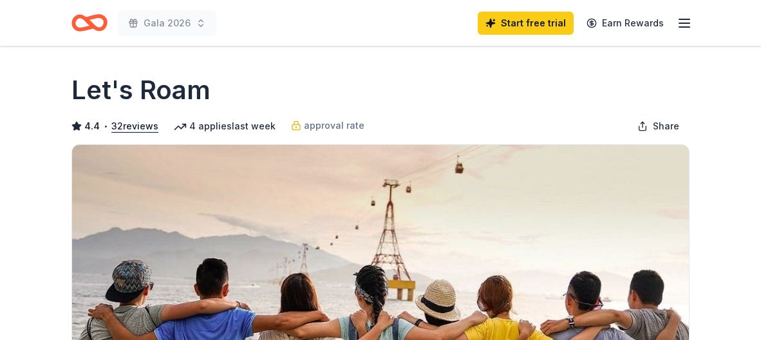  I want to click on a: Start free trial, so click(526, 23).